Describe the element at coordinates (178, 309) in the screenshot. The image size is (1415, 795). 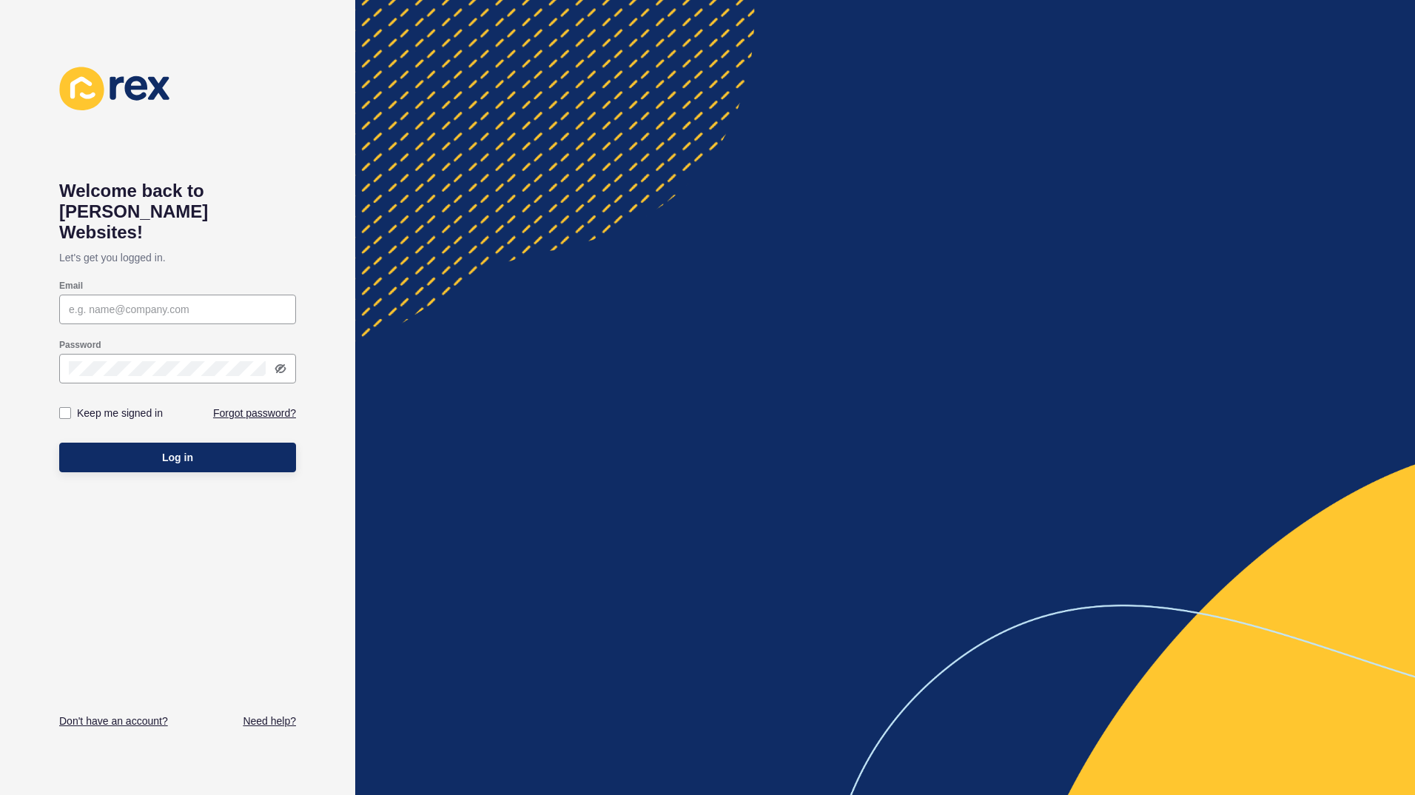
I see `input: e.g. name@company.com` at that location.